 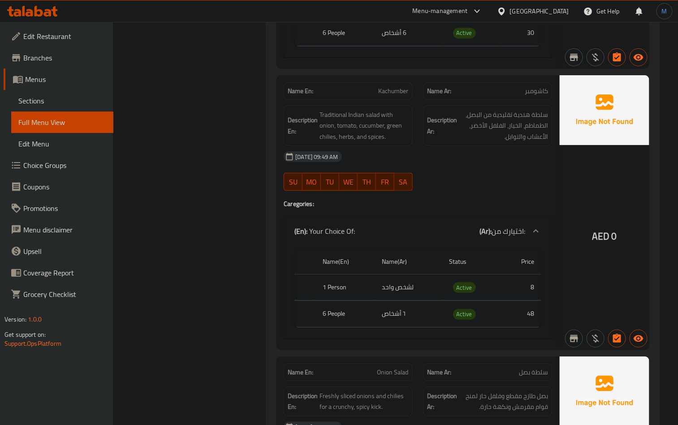 I want to click on td: ٦ أشخاص, so click(x=409, y=314).